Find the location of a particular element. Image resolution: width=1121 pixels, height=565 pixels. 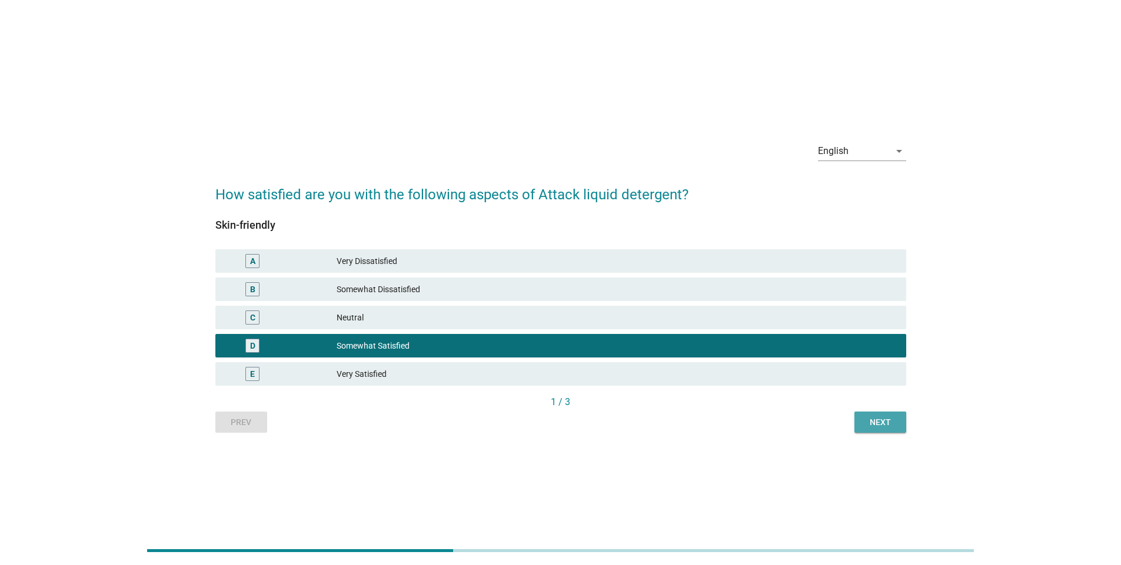

div: Neutral is located at coordinates (617, 318).